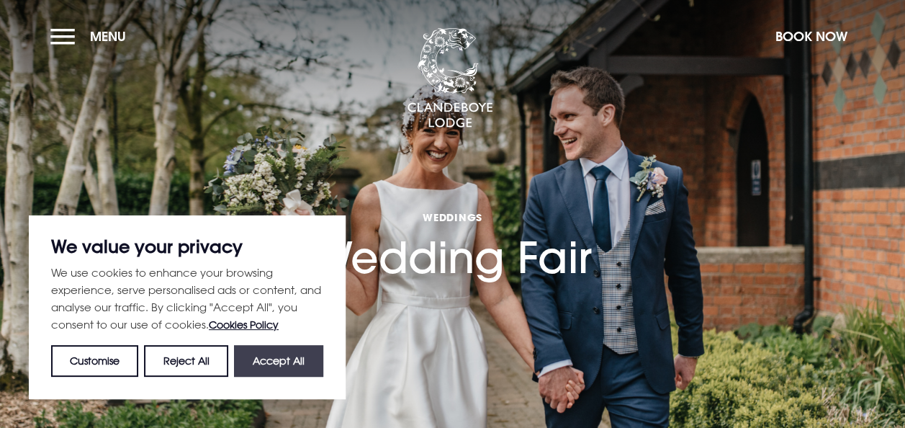 The image size is (905, 428). What do you see at coordinates (187, 307) in the screenshot?
I see `div: We value your privacy` at bounding box center [187, 307].